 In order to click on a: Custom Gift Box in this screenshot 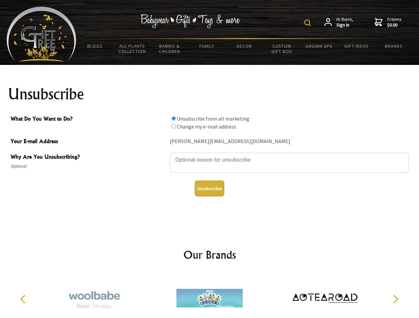, I will do `click(281, 49)`.